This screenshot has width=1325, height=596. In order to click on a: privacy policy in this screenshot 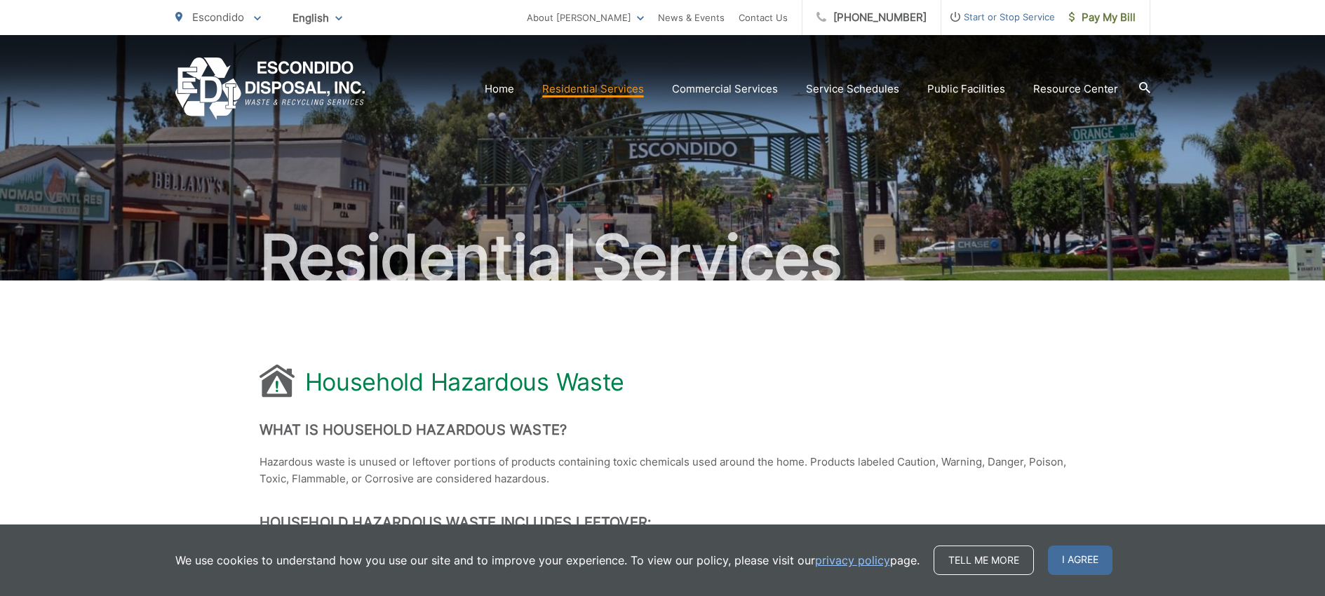, I will do `click(852, 561)`.